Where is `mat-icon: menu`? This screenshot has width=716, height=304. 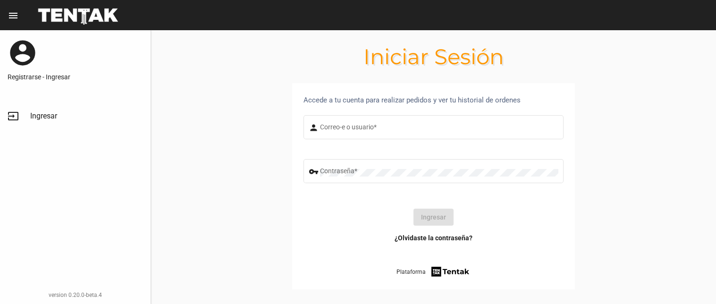 mat-icon: menu is located at coordinates (13, 16).